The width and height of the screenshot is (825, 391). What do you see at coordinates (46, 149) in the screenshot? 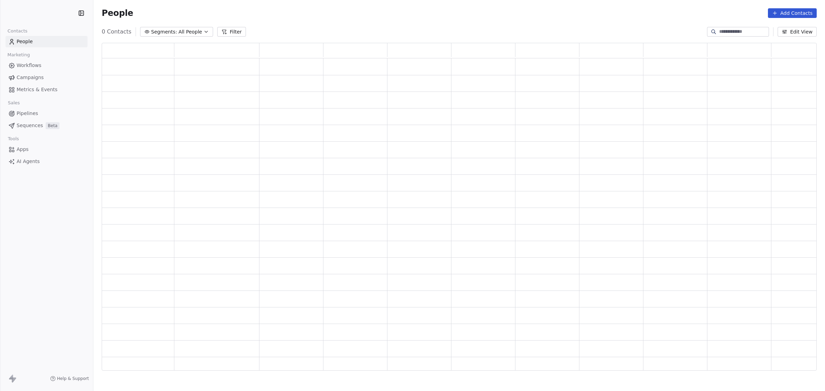
I see `a: Apps` at bounding box center [46, 149].